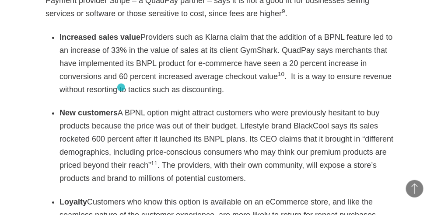 The width and height of the screenshot is (441, 215). Describe the element at coordinates (88, 113) in the screenshot. I see `strong: New customers` at that location.